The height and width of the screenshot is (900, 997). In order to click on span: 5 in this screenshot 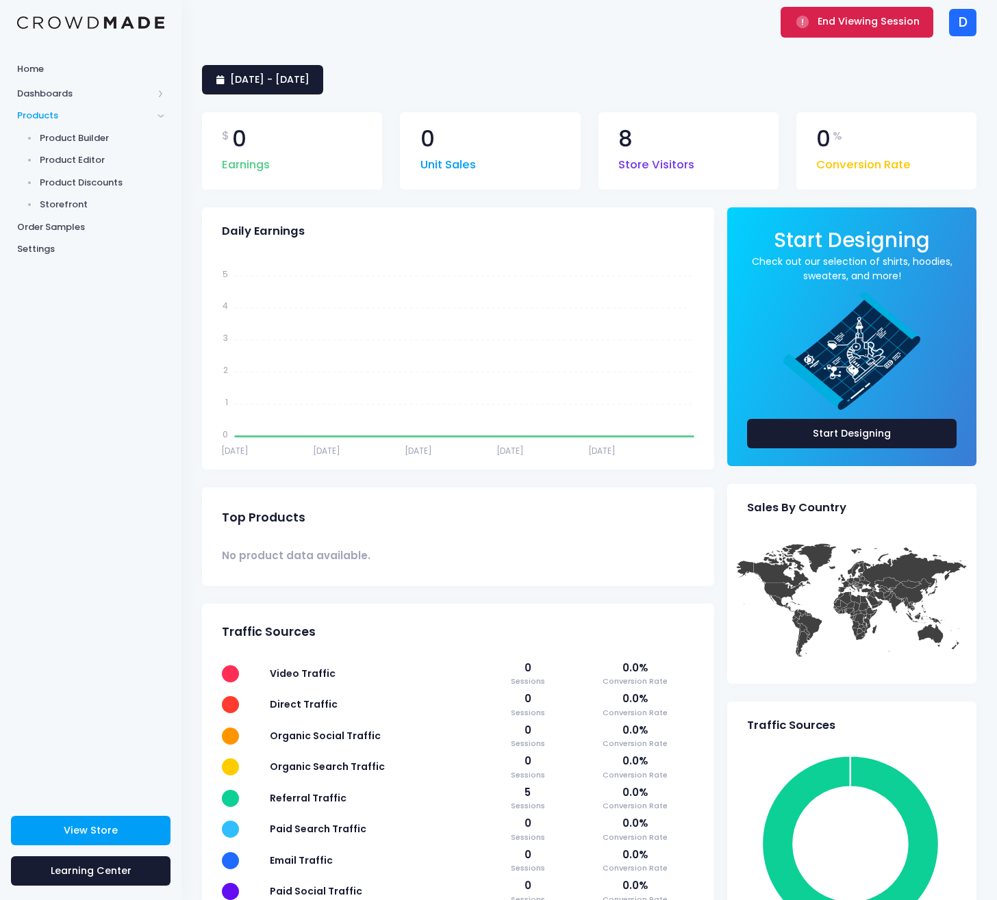, I will do `click(527, 793)`.